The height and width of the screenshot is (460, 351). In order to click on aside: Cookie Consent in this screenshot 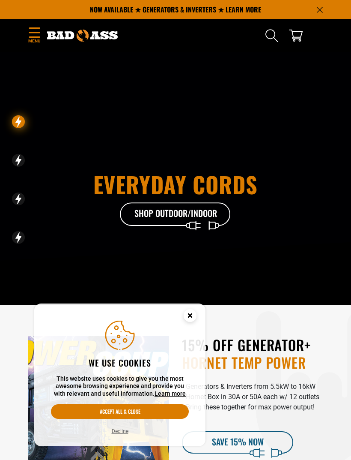, I will do `click(120, 375)`.